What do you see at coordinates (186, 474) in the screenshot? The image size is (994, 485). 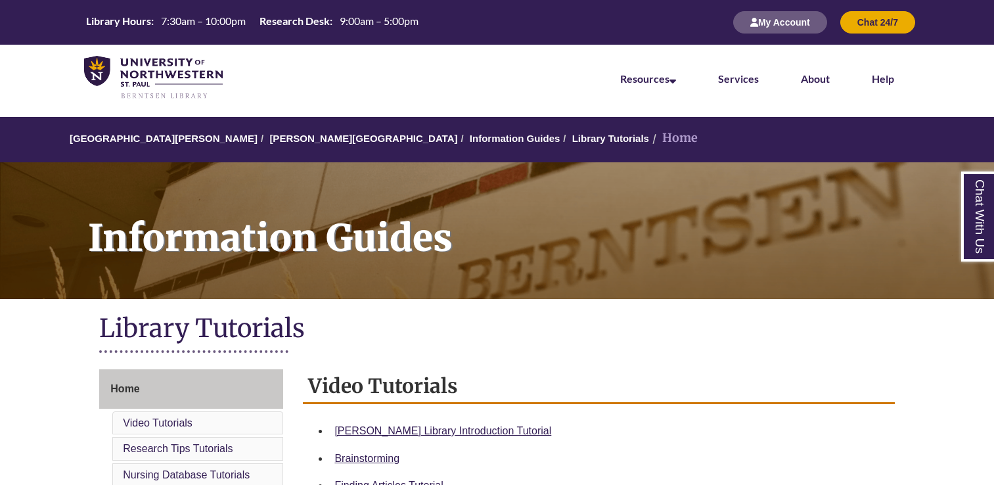 I see `a: Nursing Database Tutorials` at bounding box center [186, 474].